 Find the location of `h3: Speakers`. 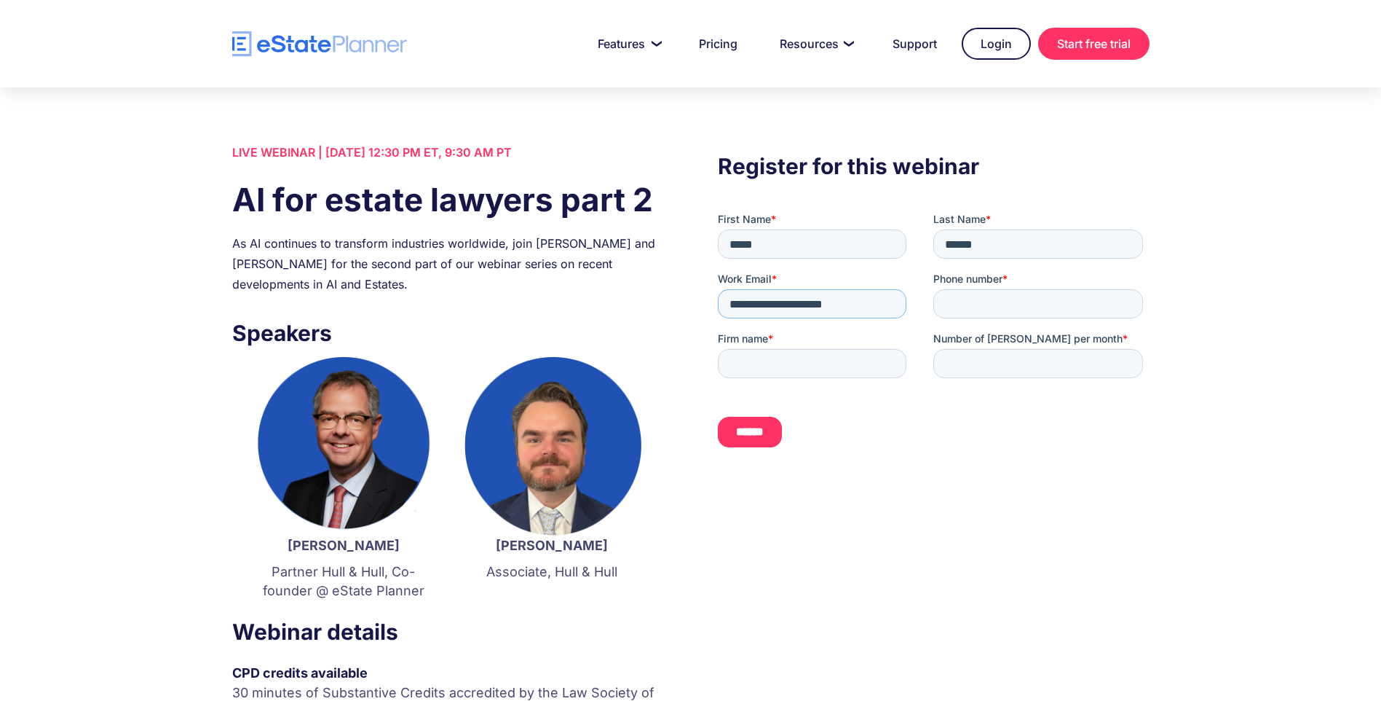

h3: Speakers is located at coordinates (448, 333).